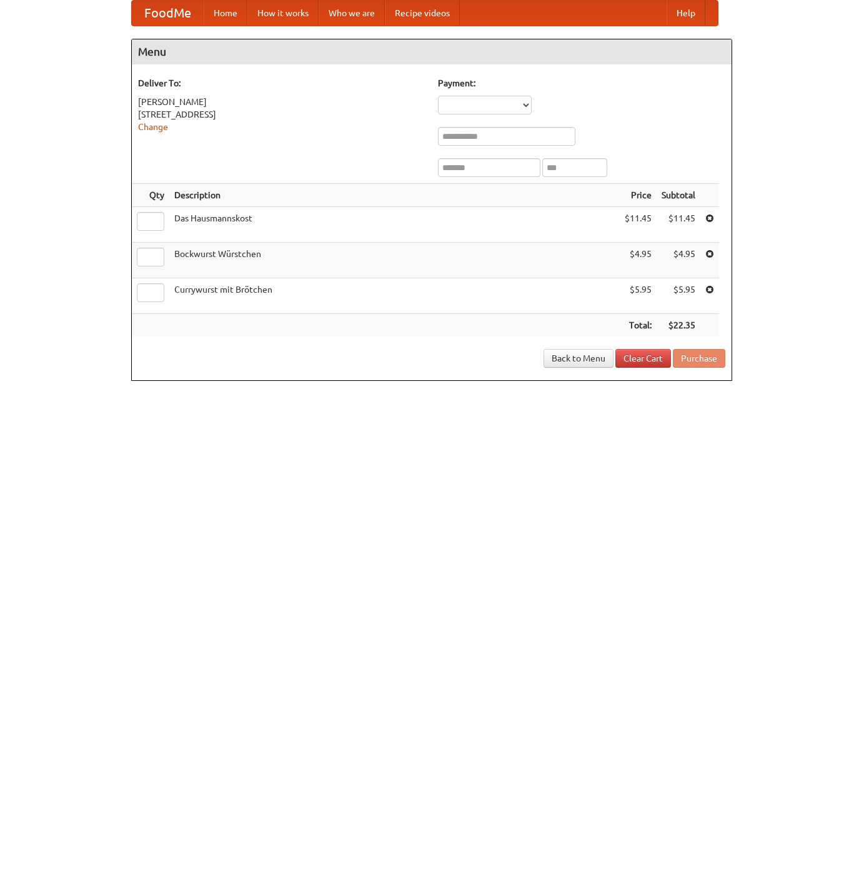 Image resolution: width=849 pixels, height=885 pixels. What do you see at coordinates (423, 13) in the screenshot?
I see `a: Recipe videos` at bounding box center [423, 13].